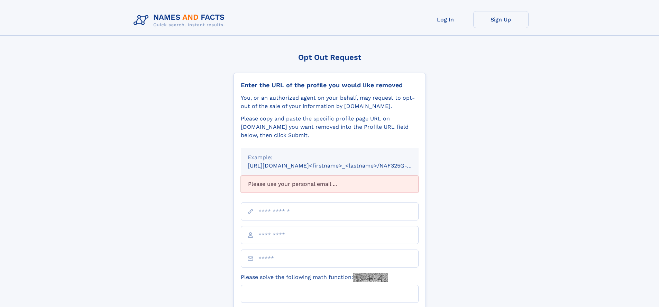 The image size is (659, 307). I want to click on img: Logo Names and Facts, so click(181, 20).